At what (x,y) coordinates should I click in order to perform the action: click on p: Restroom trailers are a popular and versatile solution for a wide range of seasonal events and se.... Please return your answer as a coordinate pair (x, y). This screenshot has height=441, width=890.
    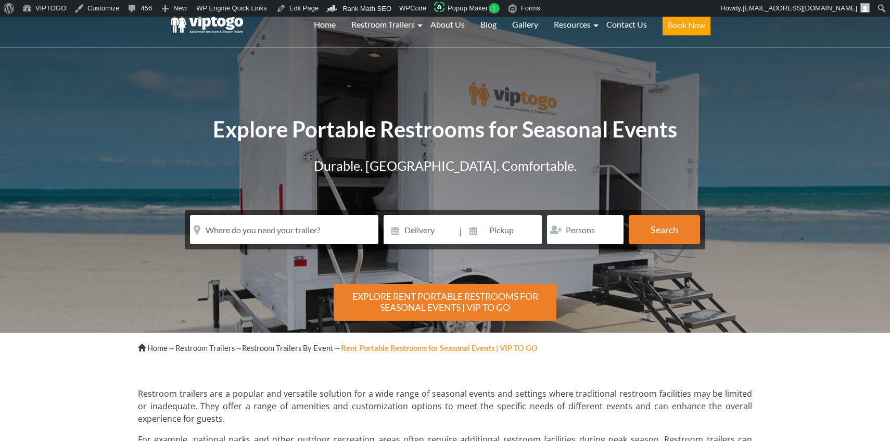
    Looking at the image, I should click on (445, 406).